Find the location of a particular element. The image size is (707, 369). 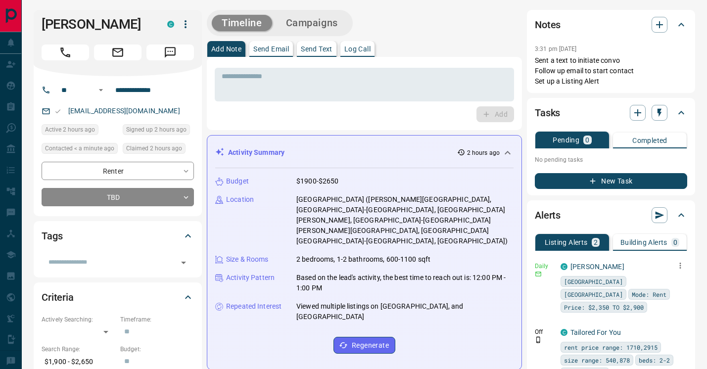

a: Tailored For You is located at coordinates (596, 333).